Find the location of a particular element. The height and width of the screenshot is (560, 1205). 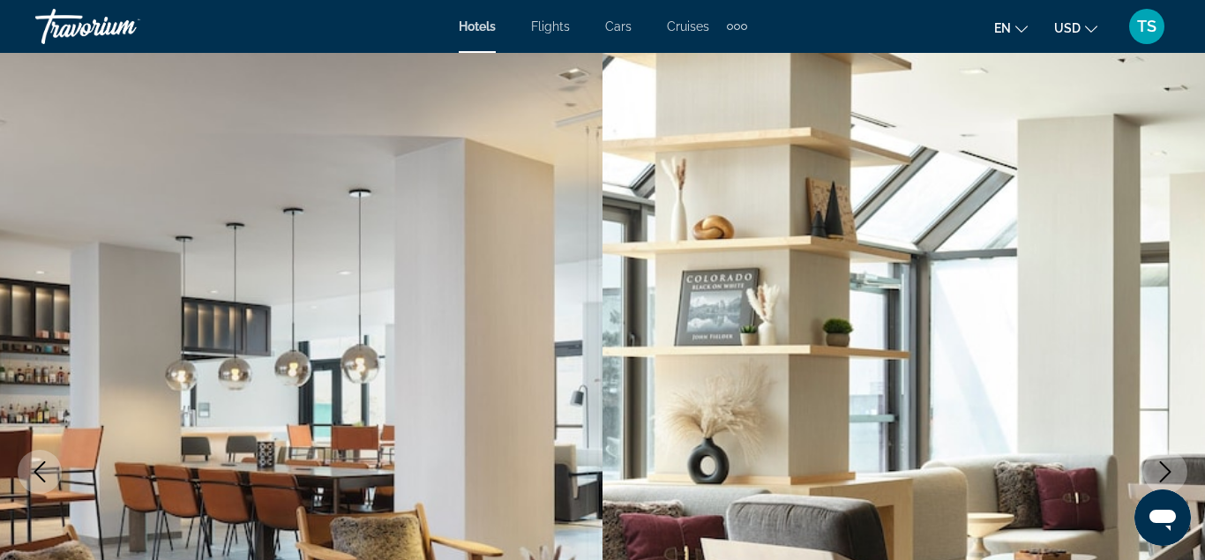

button: User Menu is located at coordinates (1147, 26).